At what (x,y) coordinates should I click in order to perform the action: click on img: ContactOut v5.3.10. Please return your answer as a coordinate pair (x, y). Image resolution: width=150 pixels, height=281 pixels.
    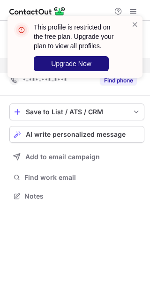
    Looking at the image, I should click on (37, 11).